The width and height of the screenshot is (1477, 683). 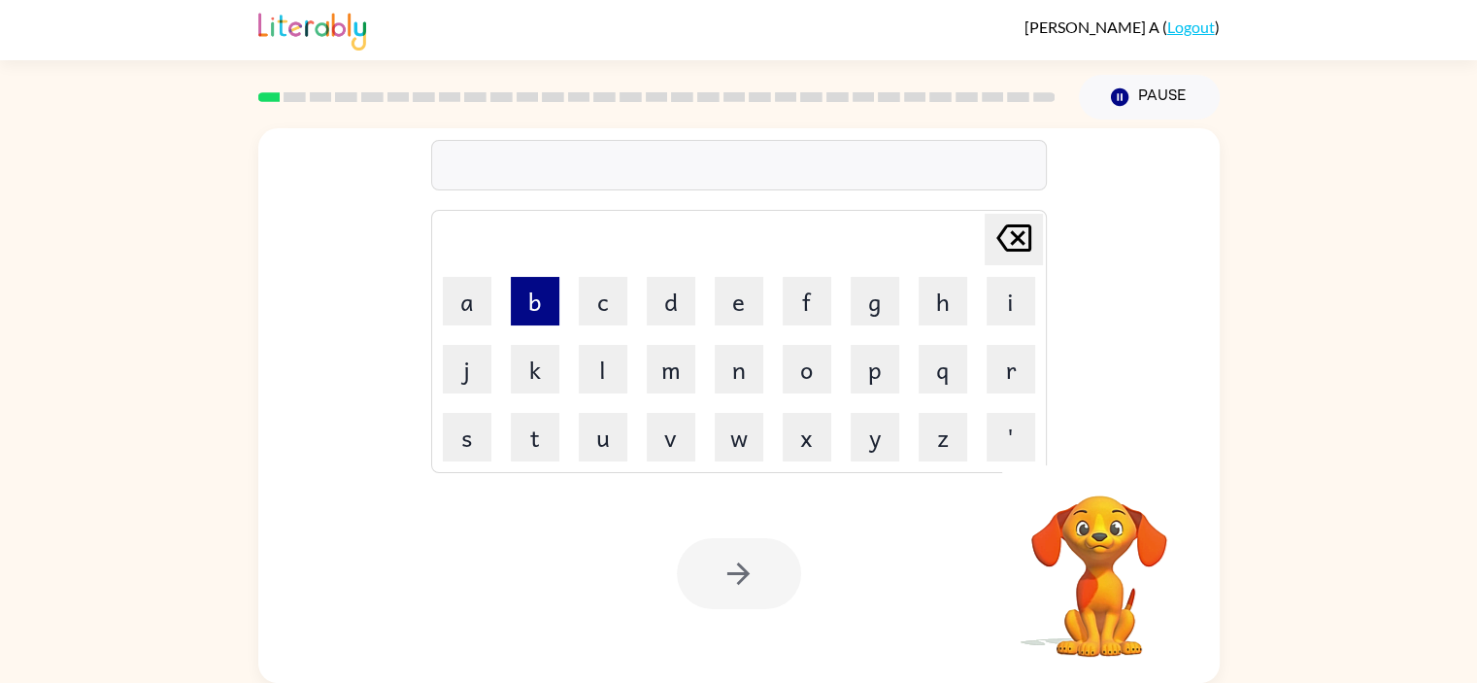 What do you see at coordinates (535, 369) in the screenshot?
I see `button: k` at bounding box center [535, 369].